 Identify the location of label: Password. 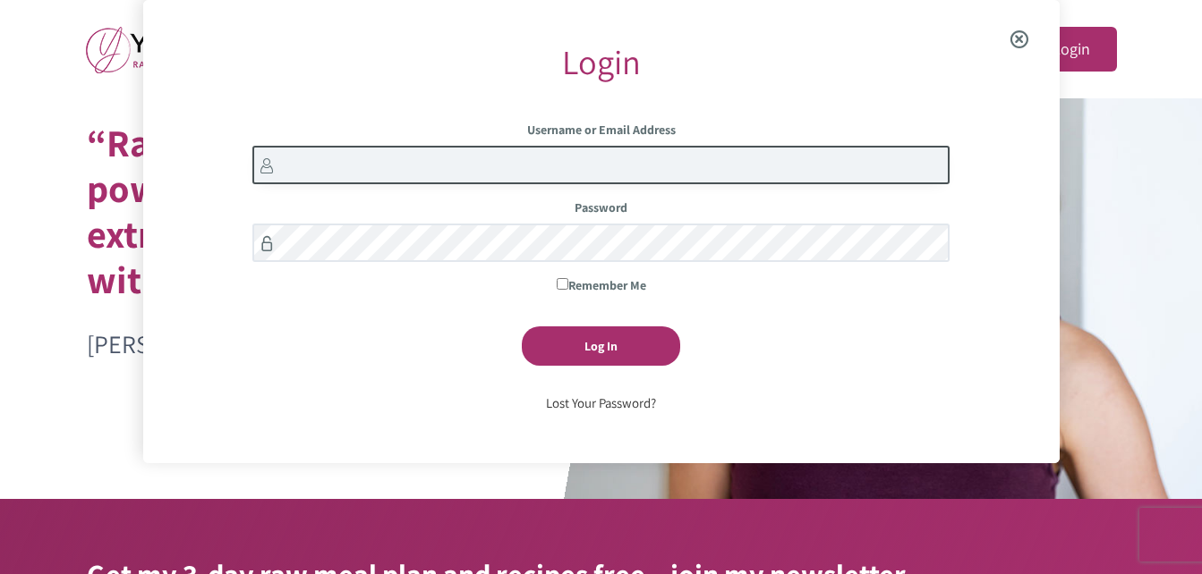
(600, 208).